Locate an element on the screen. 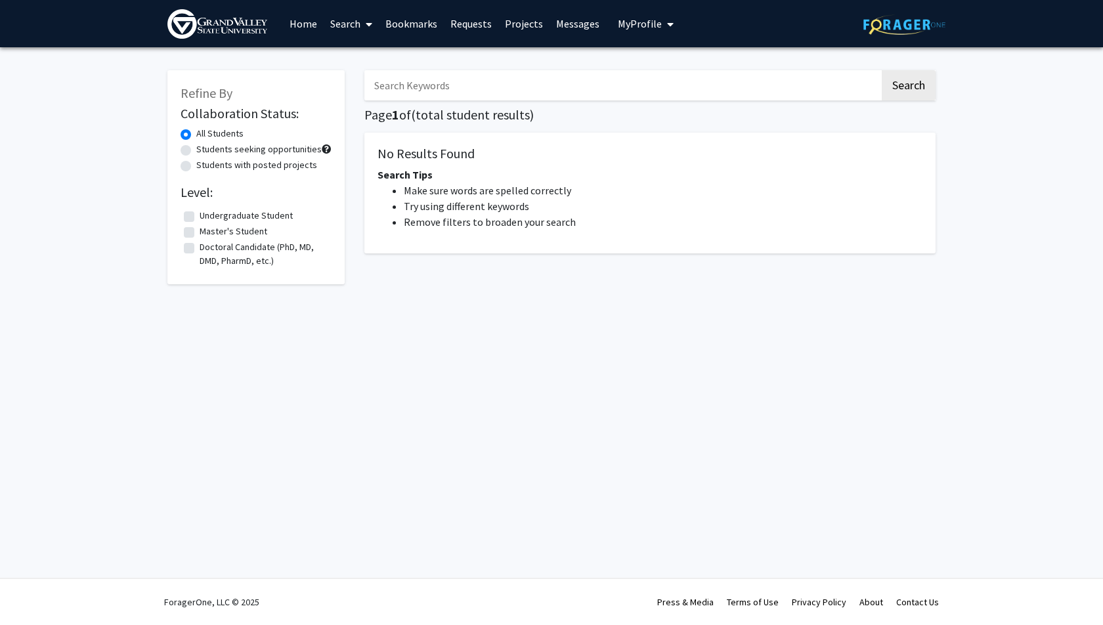 This screenshot has width=1103, height=625. li: Make sure words are spelled correctly is located at coordinates (663, 190).